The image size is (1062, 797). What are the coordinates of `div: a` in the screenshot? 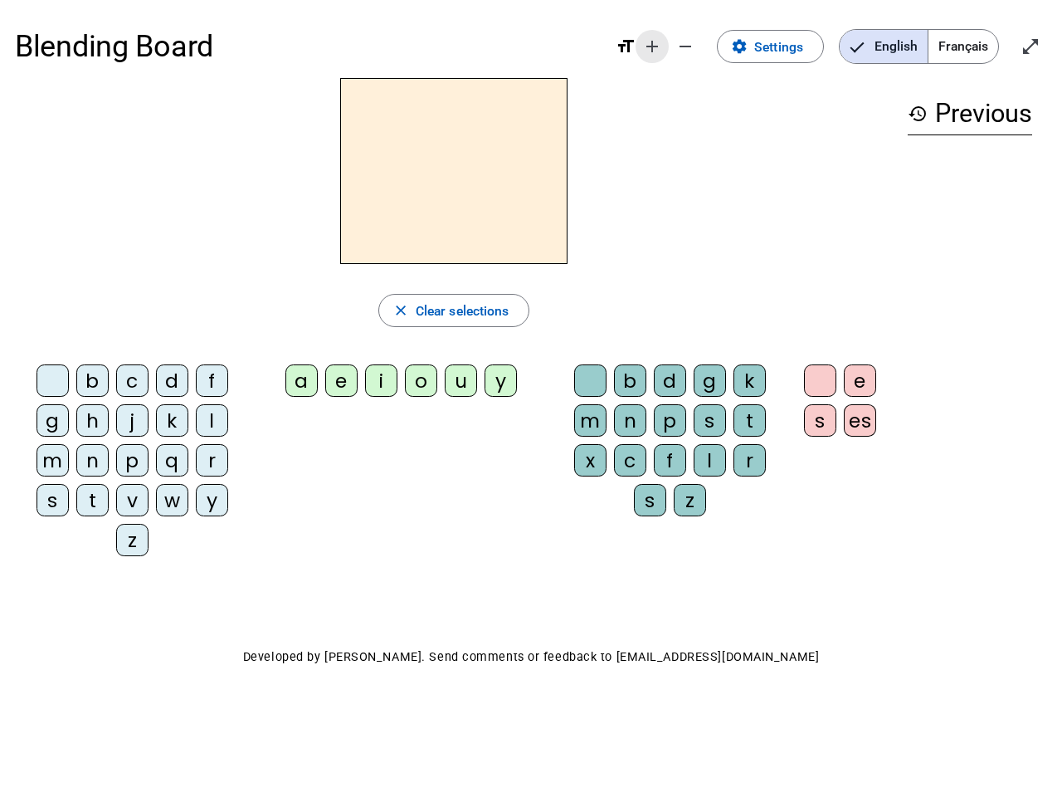 It's located at (301, 380).